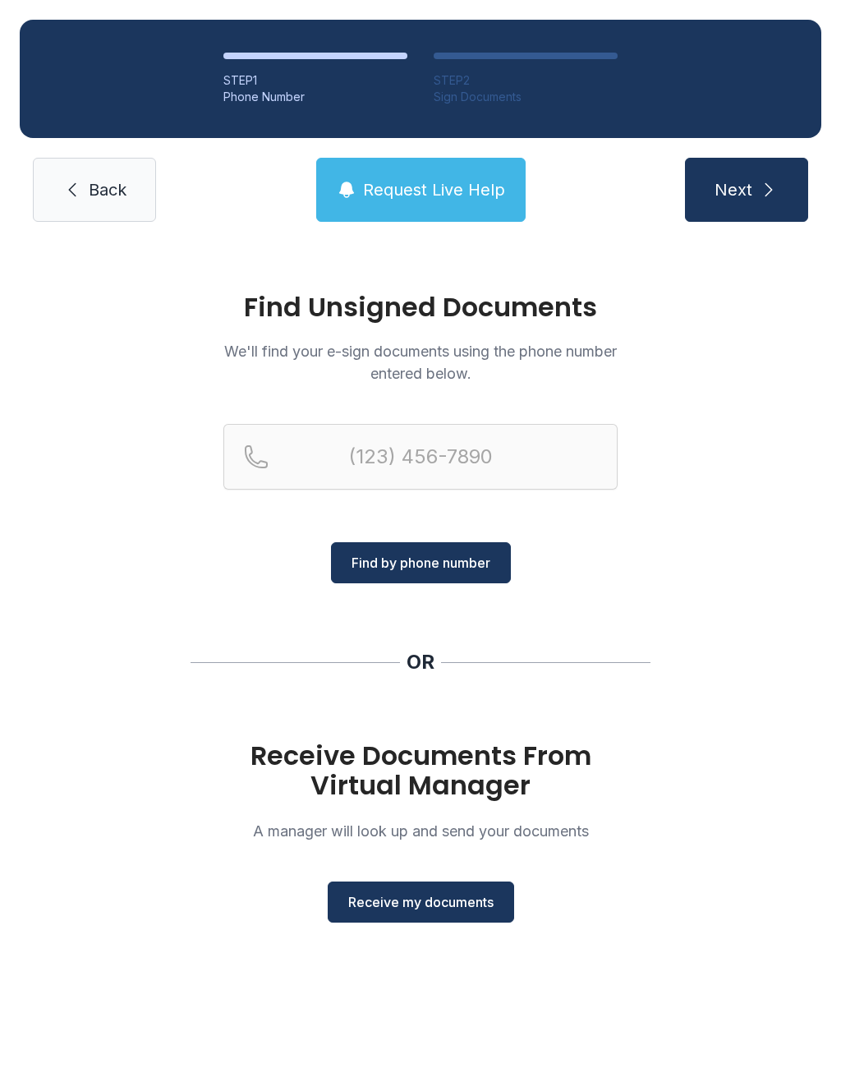  Describe the element at coordinates (420, 902) in the screenshot. I see `span: Receive my documents` at that location.